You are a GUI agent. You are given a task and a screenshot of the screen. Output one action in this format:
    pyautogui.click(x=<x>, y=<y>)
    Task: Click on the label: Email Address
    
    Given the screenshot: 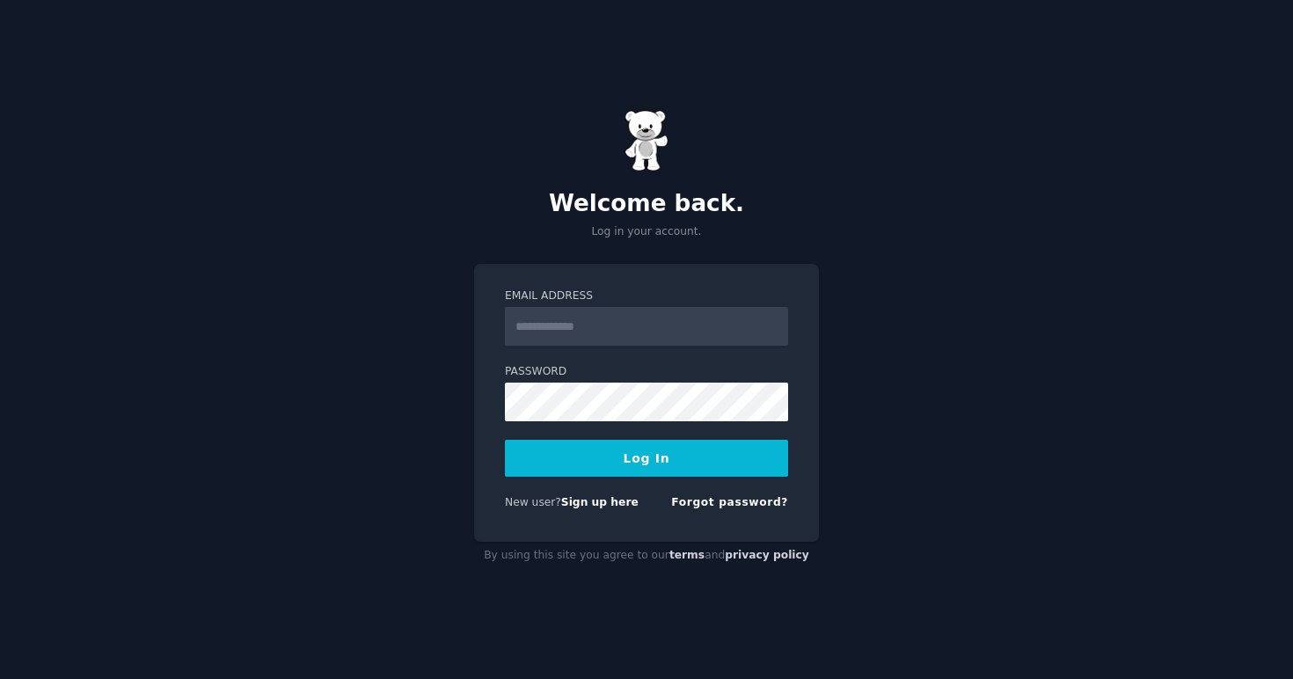 What is the action you would take?
    pyautogui.click(x=646, y=296)
    